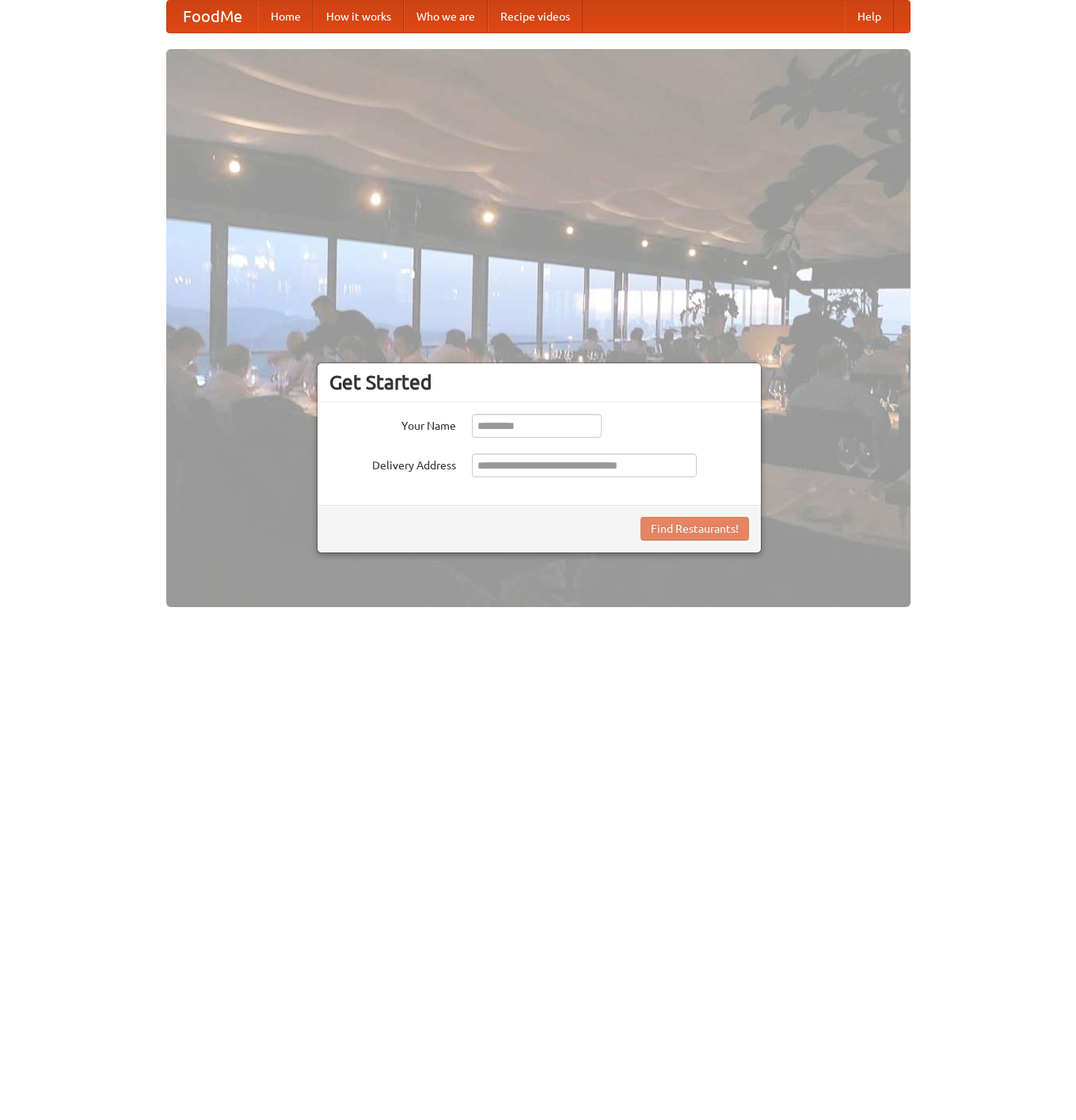 The height and width of the screenshot is (1120, 1076). What do you see at coordinates (869, 17) in the screenshot?
I see `a: Help` at bounding box center [869, 17].